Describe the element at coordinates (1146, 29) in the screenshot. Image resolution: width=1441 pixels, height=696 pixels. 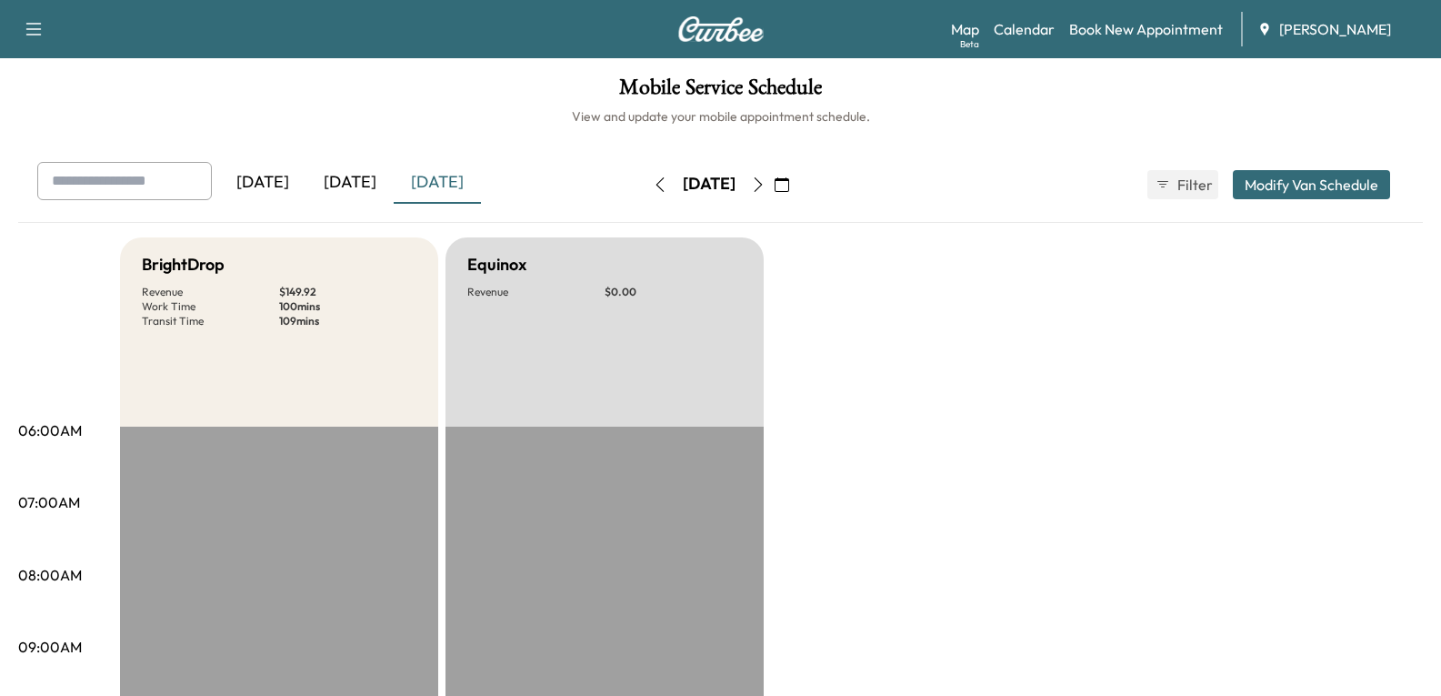
I see `a: Book New Appointment` at that location.